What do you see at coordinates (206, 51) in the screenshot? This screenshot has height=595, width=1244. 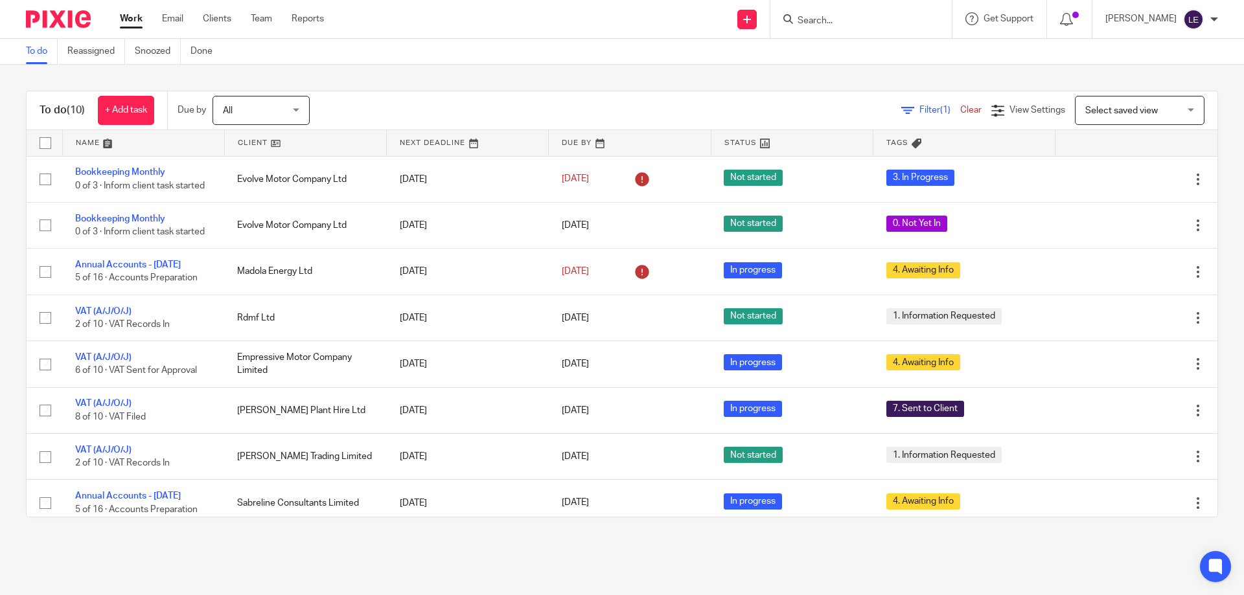 I see `a: Done` at bounding box center [206, 51].